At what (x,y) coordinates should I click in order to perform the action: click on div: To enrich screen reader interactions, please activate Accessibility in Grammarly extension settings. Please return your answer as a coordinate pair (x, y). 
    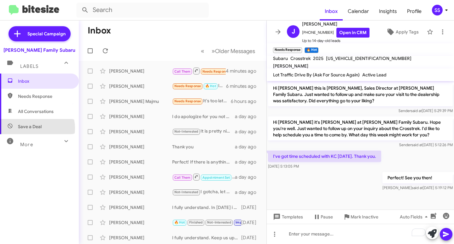
    Looking at the image, I should click on (360, 233).